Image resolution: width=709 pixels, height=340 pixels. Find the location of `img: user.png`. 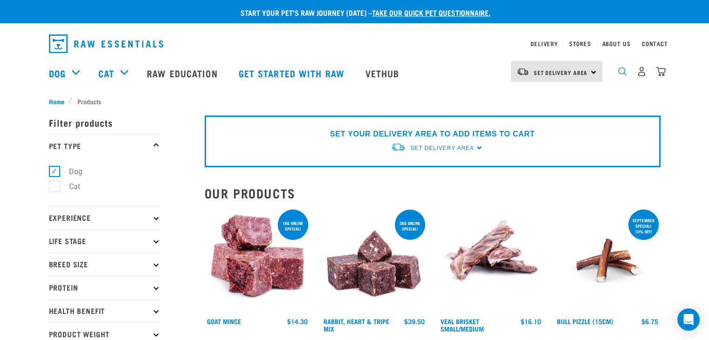

img: user.png is located at coordinates (641, 71).